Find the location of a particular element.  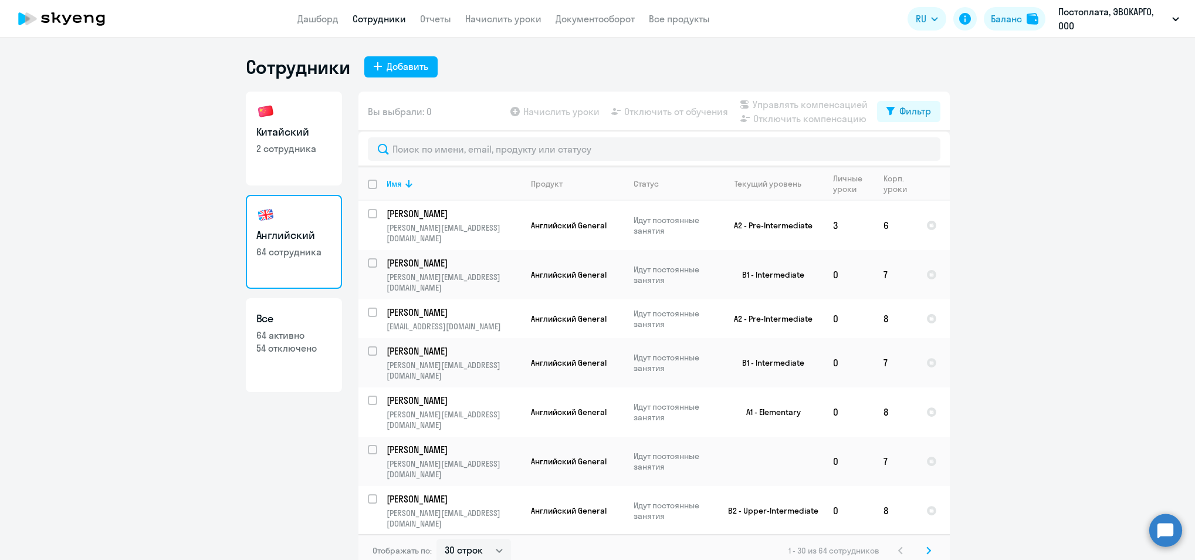

span: RU is located at coordinates (921, 19).